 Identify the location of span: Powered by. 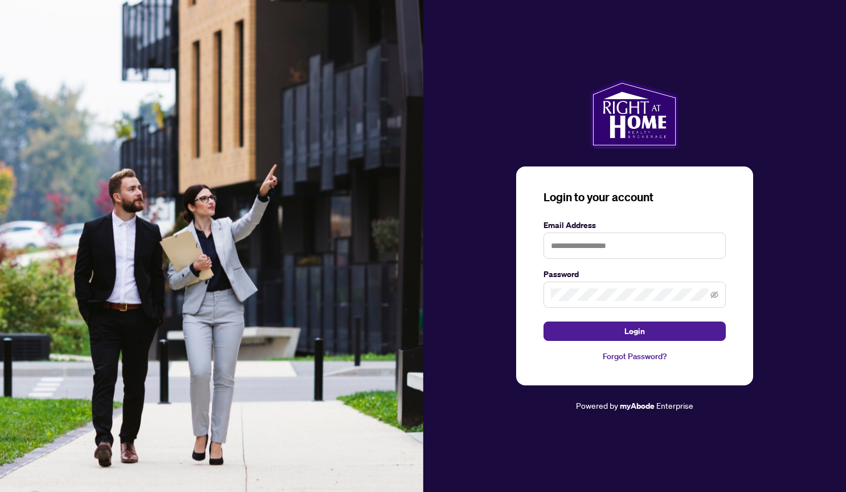
(597, 405).